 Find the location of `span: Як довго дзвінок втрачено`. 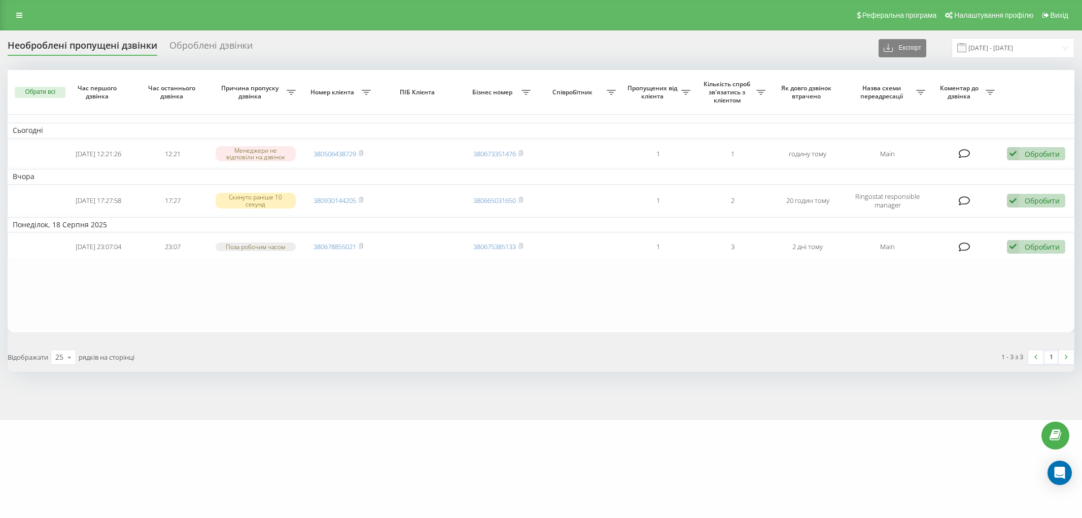

span: Як довго дзвінок втрачено is located at coordinates (808, 92).